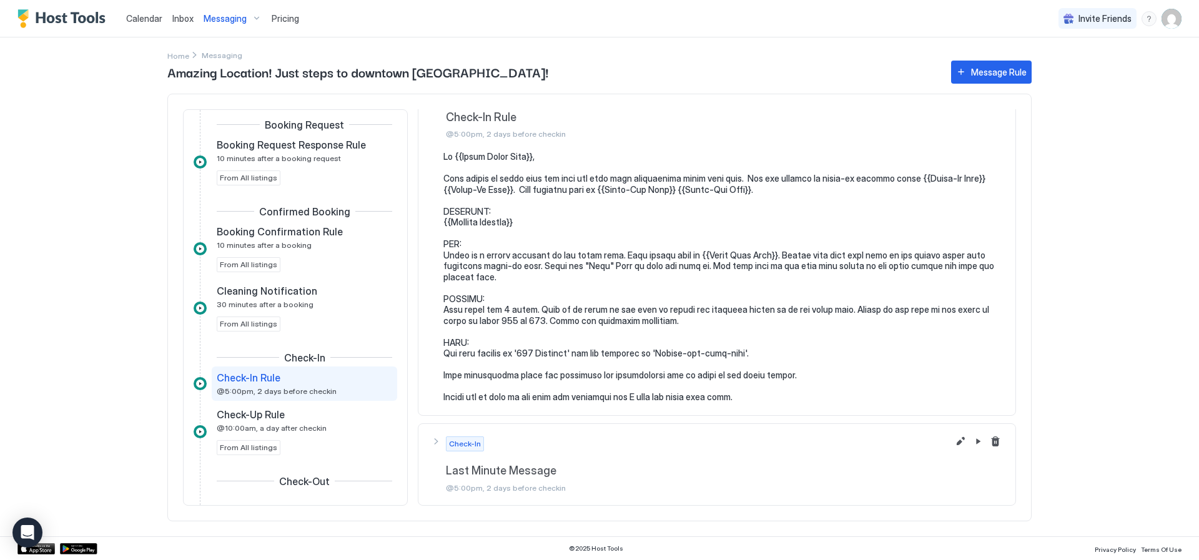 The width and height of the screenshot is (1199, 560). I want to click on span: Breadcrumb, so click(222, 55).